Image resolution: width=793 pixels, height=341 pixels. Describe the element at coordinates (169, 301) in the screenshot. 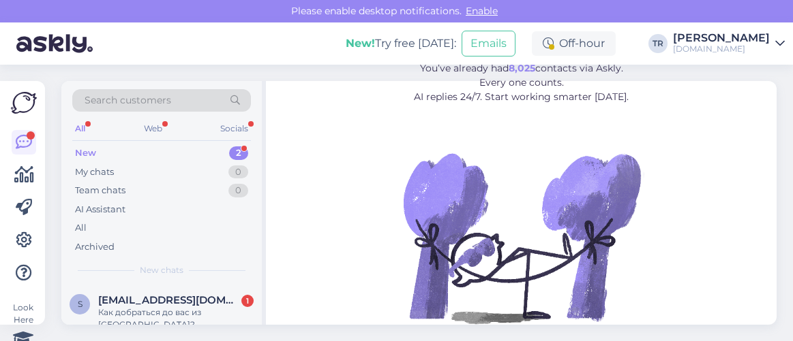

I see `span: svetikk.62@mail.ru` at that location.